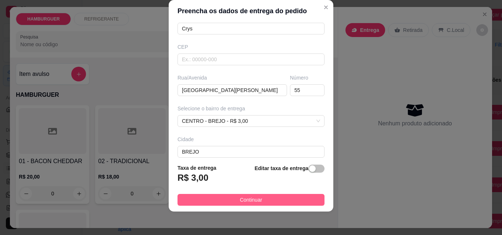 The height and width of the screenshot is (235, 502). I want to click on input: Ex.: João da Silva, so click(251, 29).